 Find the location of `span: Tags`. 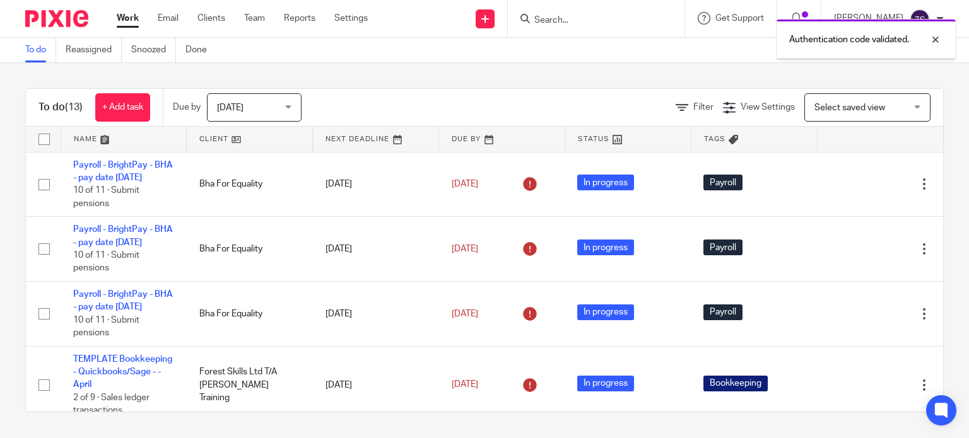

span: Tags is located at coordinates (715, 139).